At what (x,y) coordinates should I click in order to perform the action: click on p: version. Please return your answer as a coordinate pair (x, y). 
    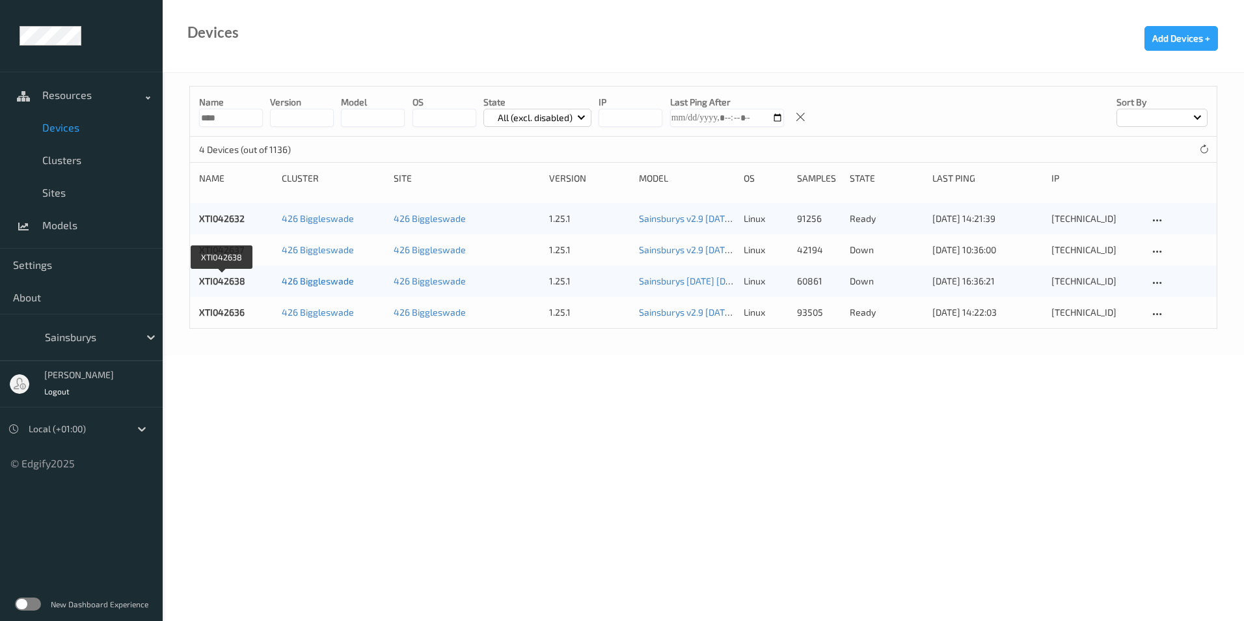
    Looking at the image, I should click on (302, 102).